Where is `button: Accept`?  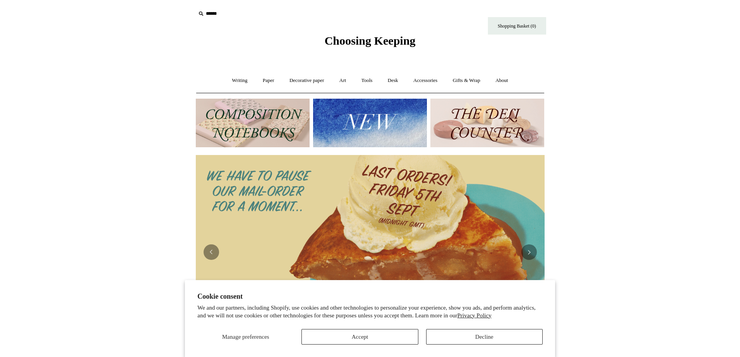 button: Accept is located at coordinates (360, 337).